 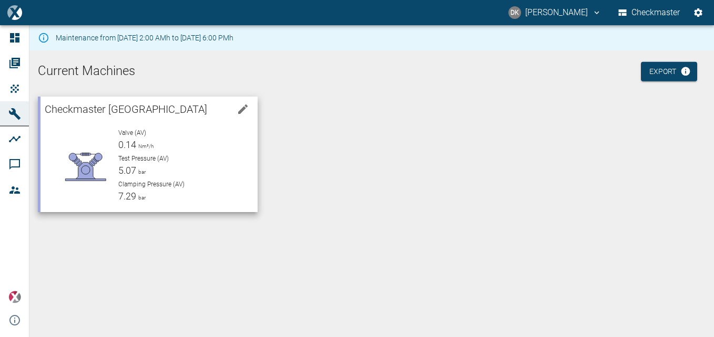 What do you see at coordinates (685, 71) in the screenshot?
I see `svg: Now with HF Export` at bounding box center [685, 71].